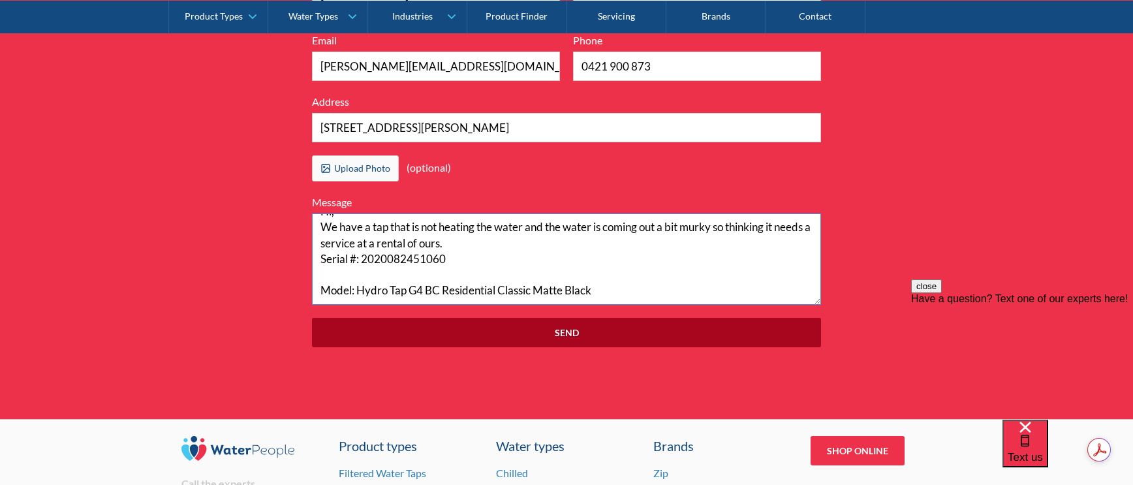  Describe the element at coordinates (566, 202) in the screenshot. I see `label: Message` at that location.